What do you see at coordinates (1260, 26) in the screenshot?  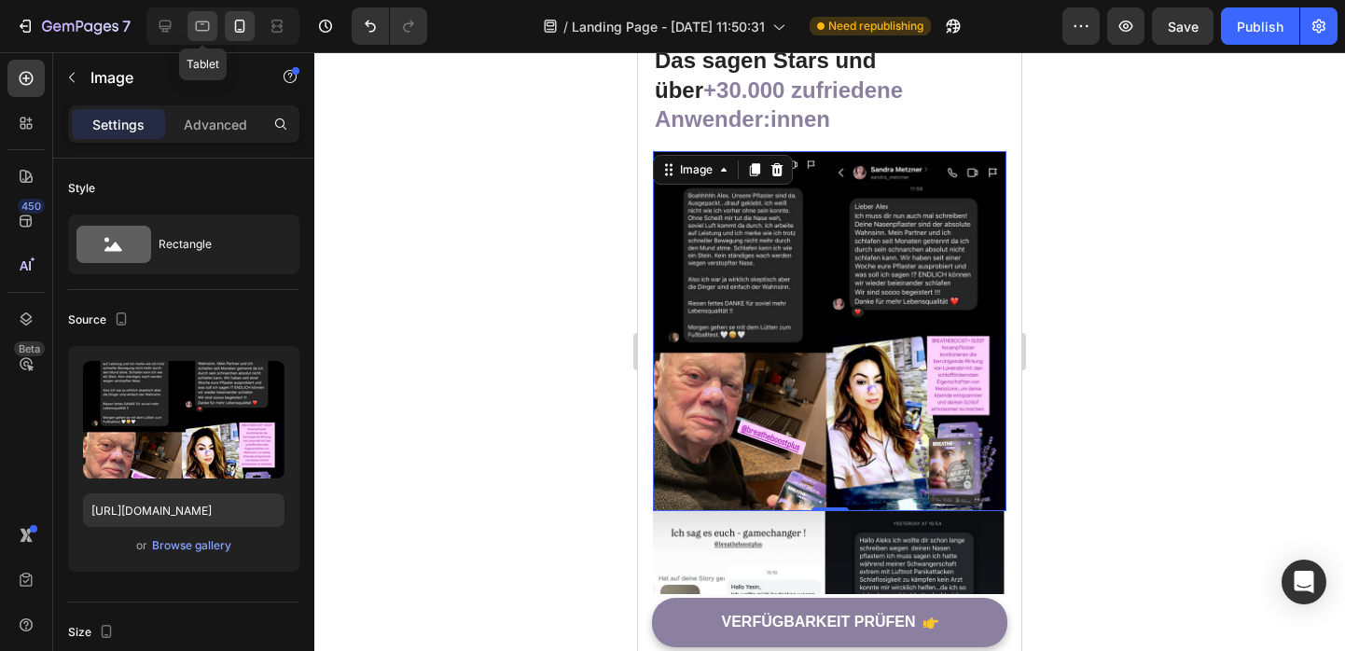 I see `div: Publish` at bounding box center [1260, 26].